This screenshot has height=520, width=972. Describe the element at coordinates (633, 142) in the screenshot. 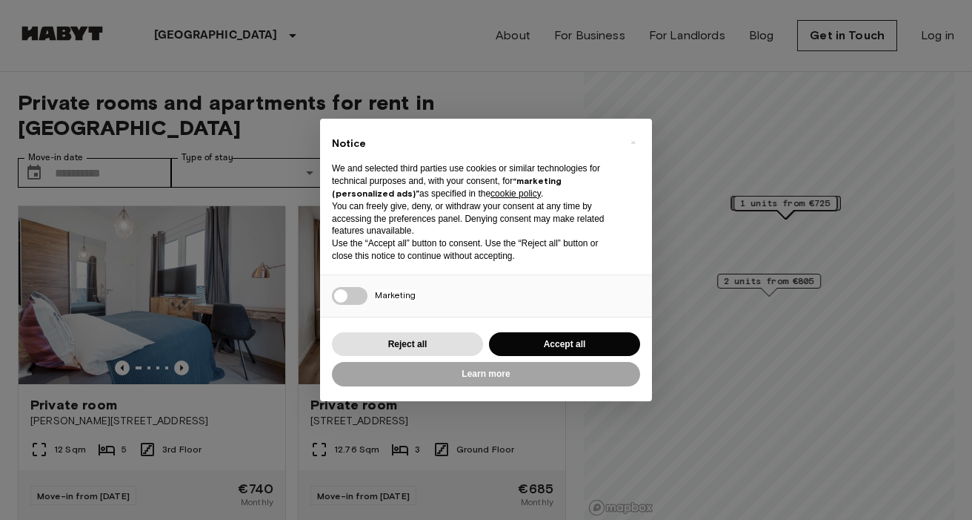

I see `button: Close this notice` at that location.